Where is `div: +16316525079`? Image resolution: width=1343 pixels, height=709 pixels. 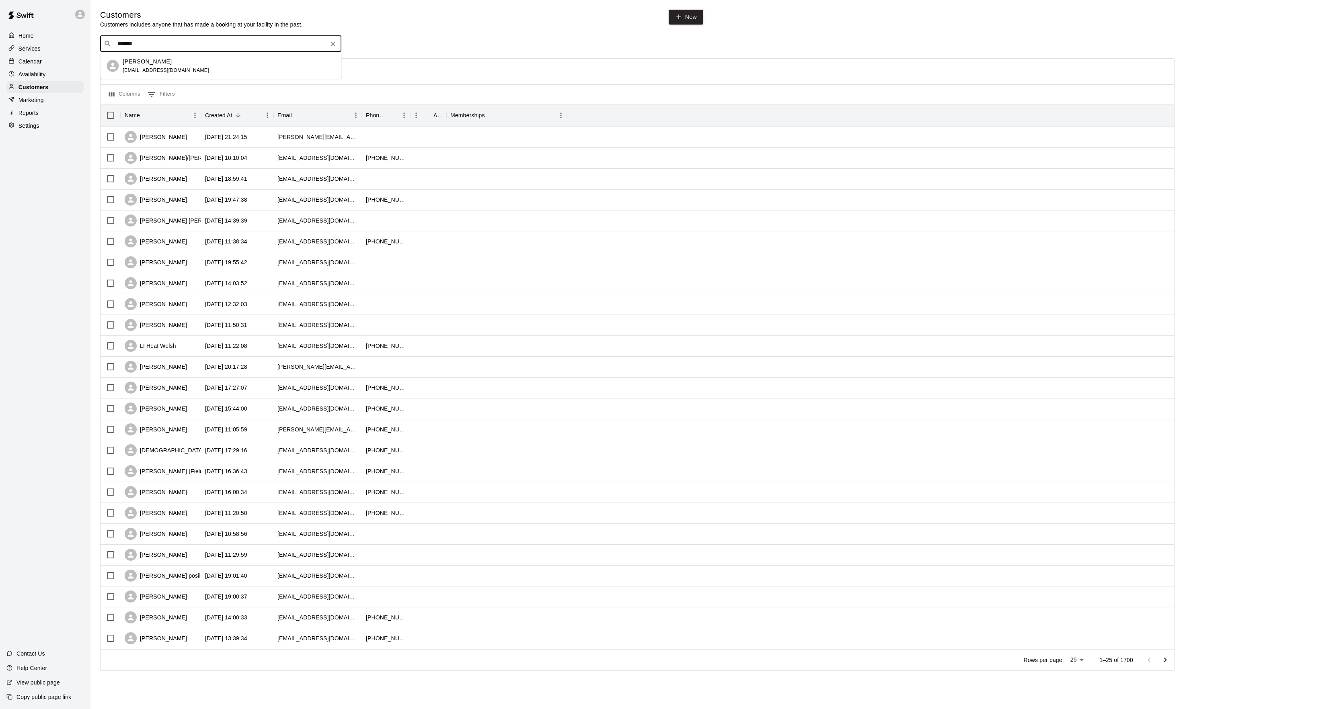 div: +16316525079 is located at coordinates (386, 471).